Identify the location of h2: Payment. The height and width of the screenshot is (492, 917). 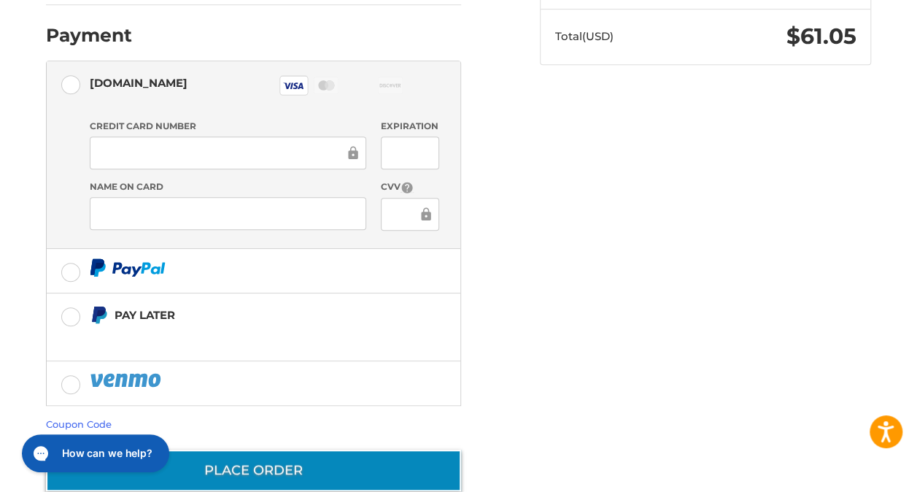
(89, 35).